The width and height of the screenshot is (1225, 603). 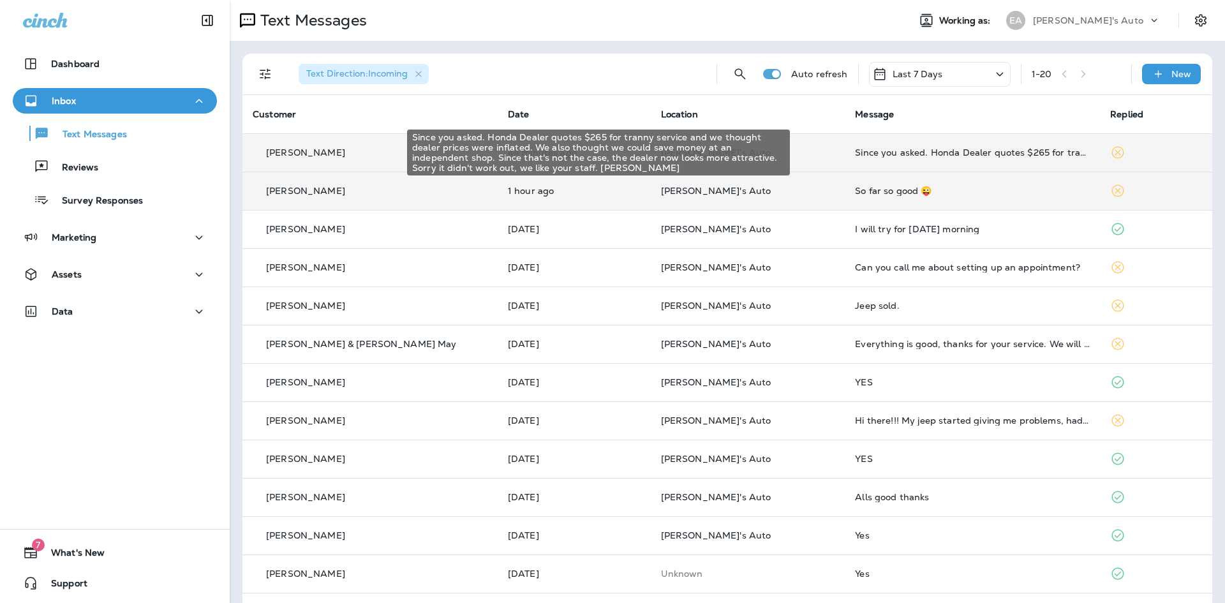 I want to click on button: Inbox, so click(x=115, y=101).